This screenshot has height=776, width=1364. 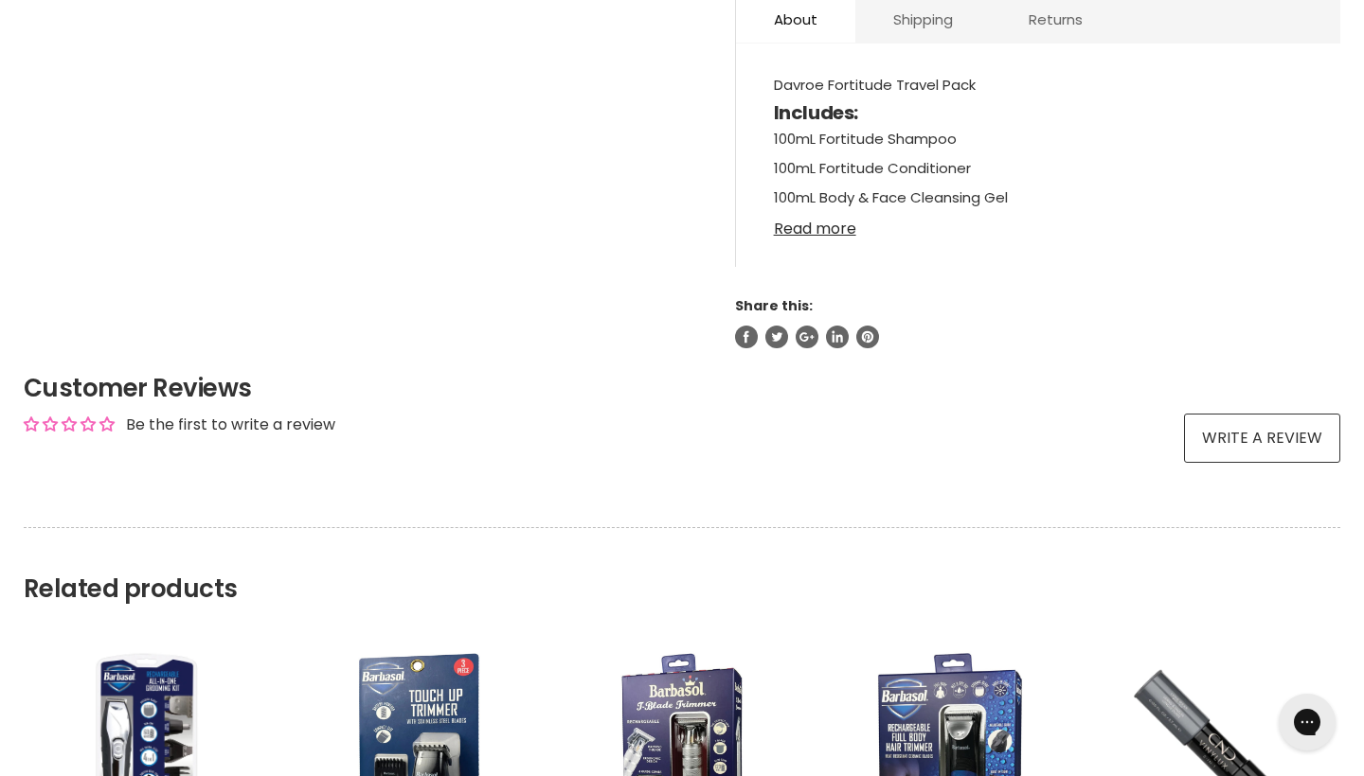 What do you see at coordinates (1261, 438) in the screenshot?
I see `a: Write a review` at bounding box center [1261, 438].